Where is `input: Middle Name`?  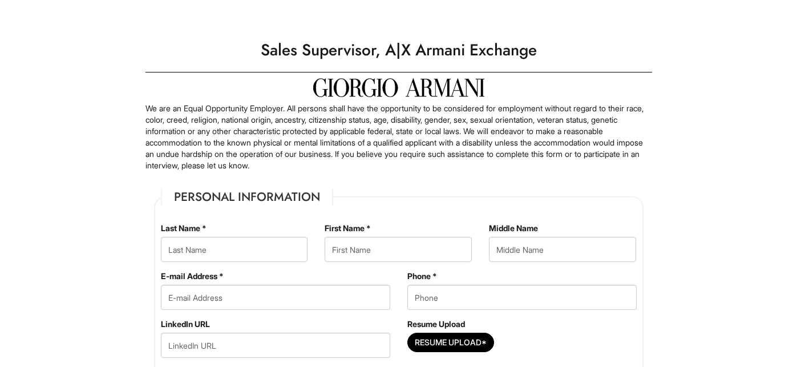
input: Middle Name is located at coordinates (563, 249).